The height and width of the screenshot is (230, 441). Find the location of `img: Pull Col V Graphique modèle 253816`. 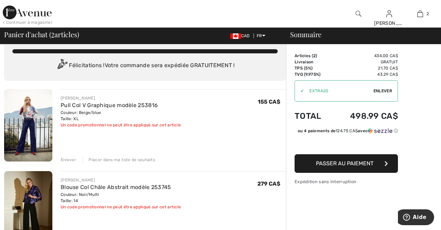

img: Pull Col V Graphique modèle 253816 is located at coordinates (28, 125).